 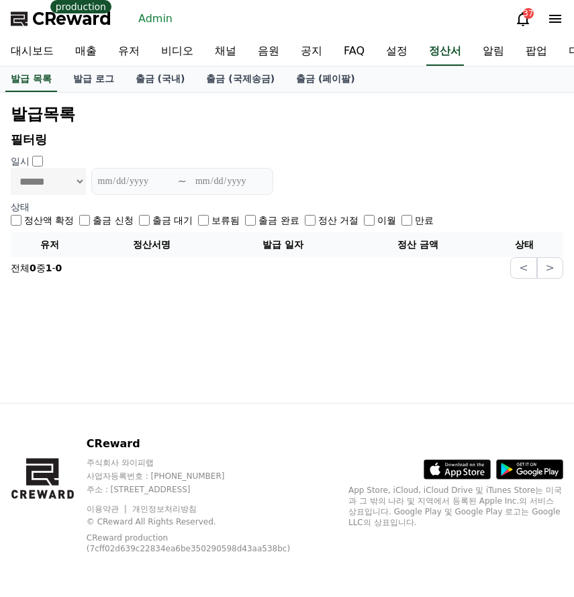 I want to click on div: 37, so click(x=528, y=13).